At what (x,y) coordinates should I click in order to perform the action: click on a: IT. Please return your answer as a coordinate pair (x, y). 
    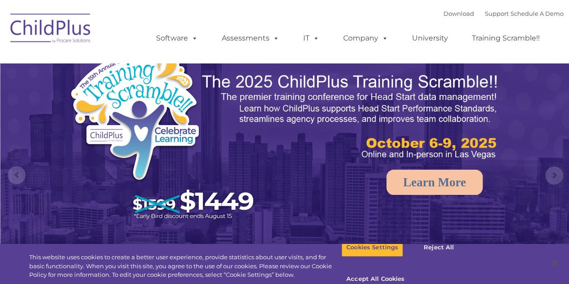
    Looking at the image, I should click on (311, 38).